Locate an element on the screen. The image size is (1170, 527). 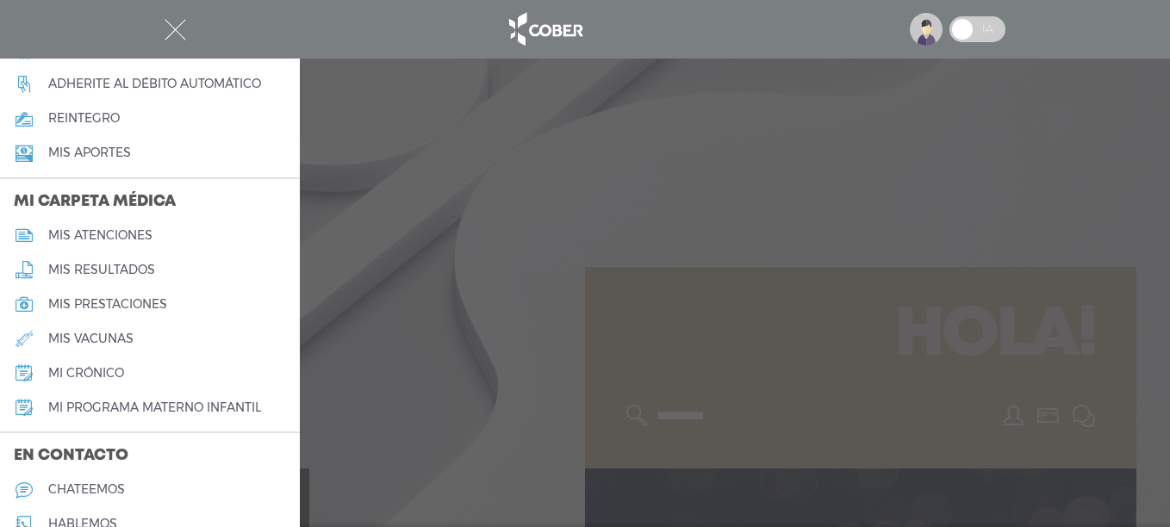
h5: Adherite al débito automático is located at coordinates (154, 84).